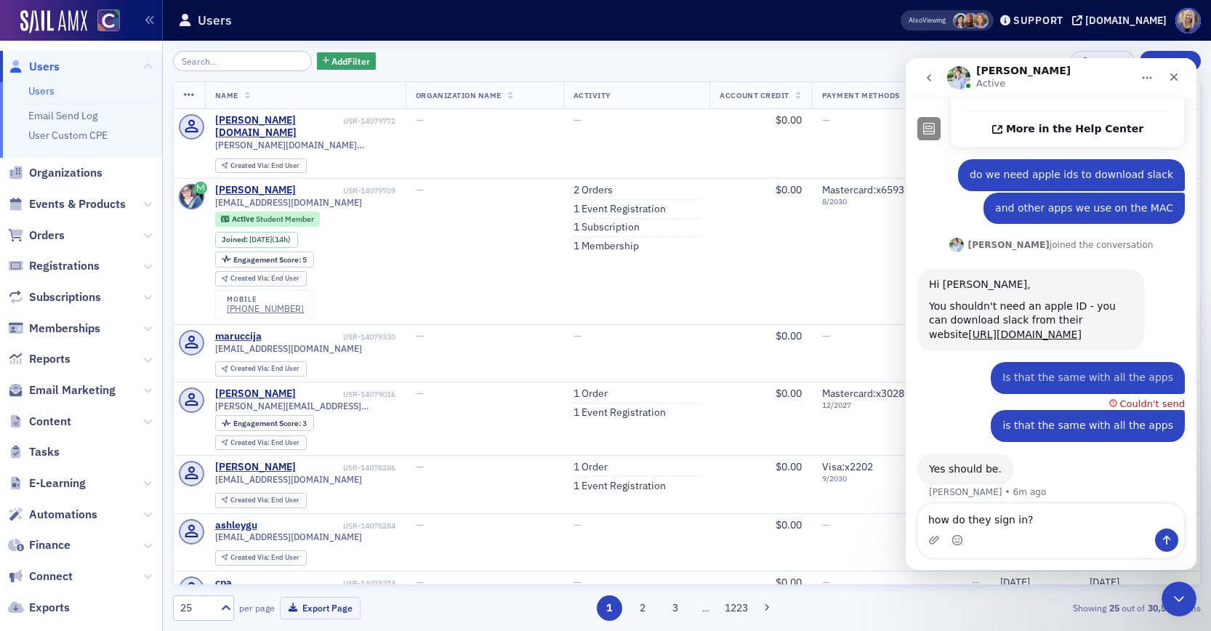 This screenshot has height=631, width=1211. I want to click on div: USR-14078274, so click(315, 583).